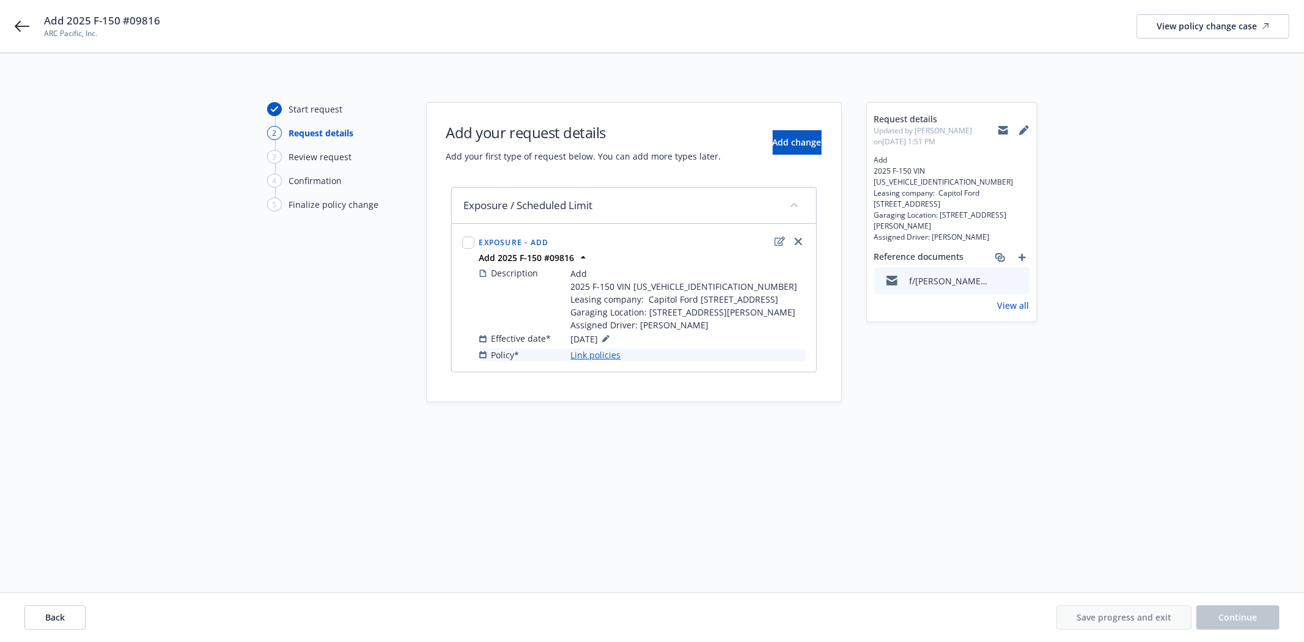 This screenshot has width=1304, height=642. I want to click on h1: Add your request details, so click(584, 132).